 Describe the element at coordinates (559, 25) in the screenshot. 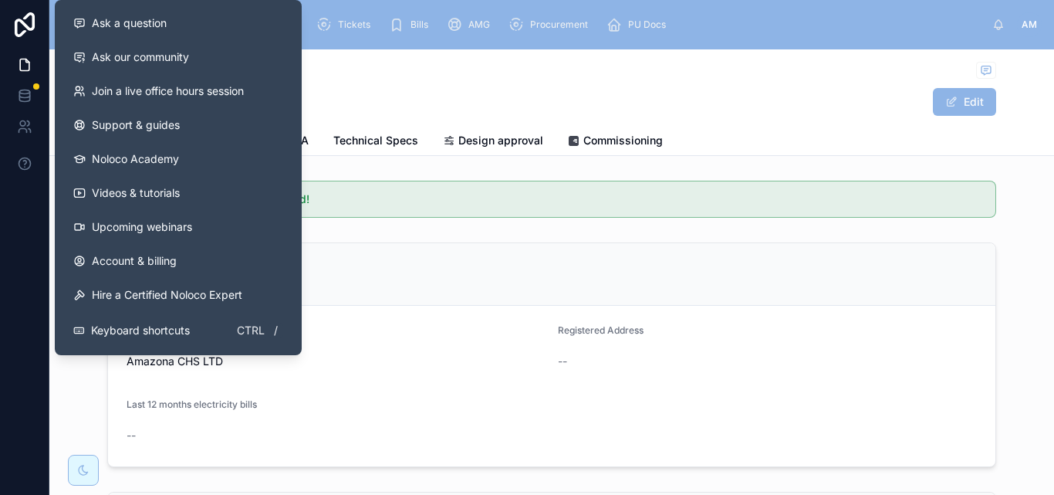

I see `span: Procurement` at that location.